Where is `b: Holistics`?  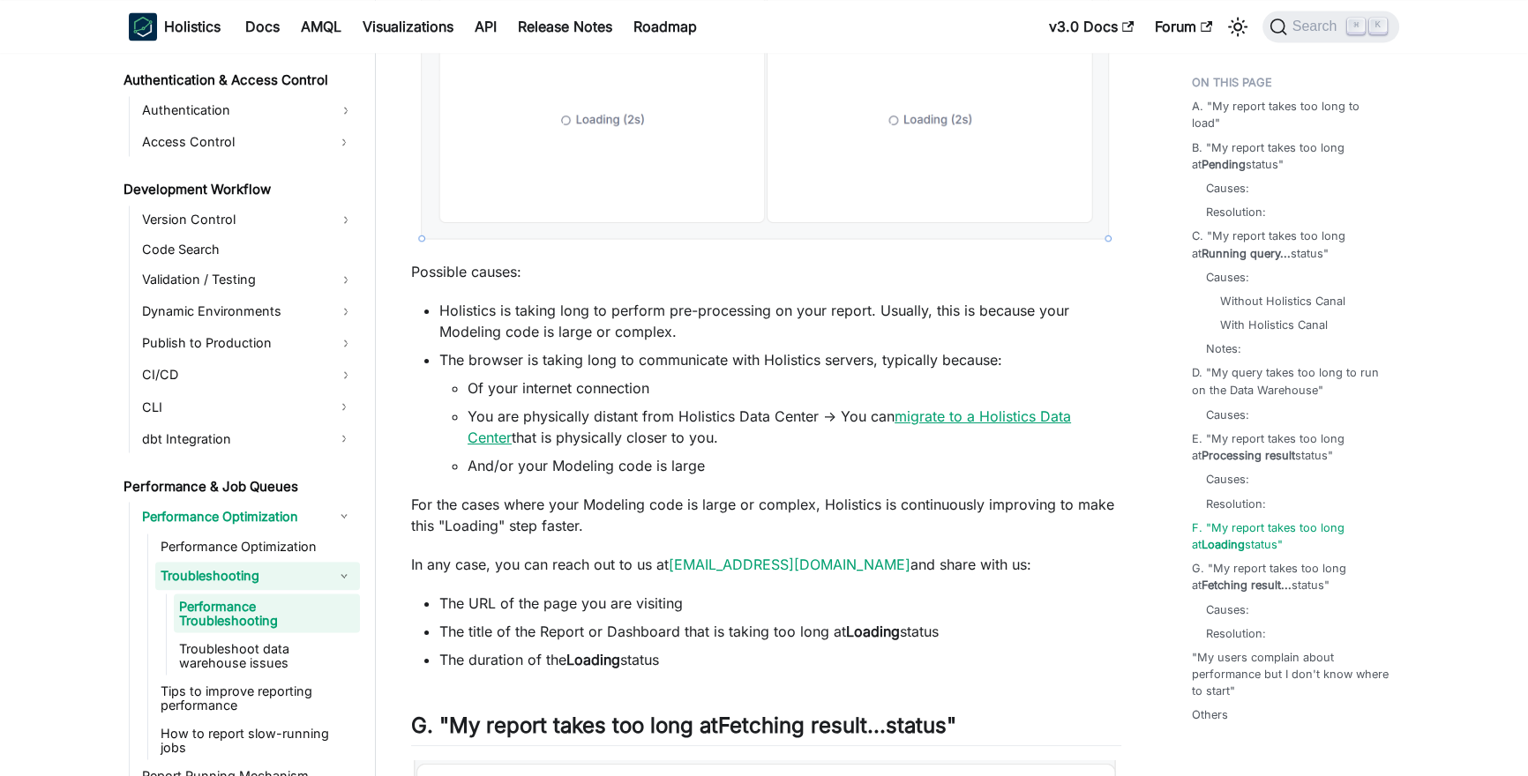
b: Holistics is located at coordinates (192, 26).